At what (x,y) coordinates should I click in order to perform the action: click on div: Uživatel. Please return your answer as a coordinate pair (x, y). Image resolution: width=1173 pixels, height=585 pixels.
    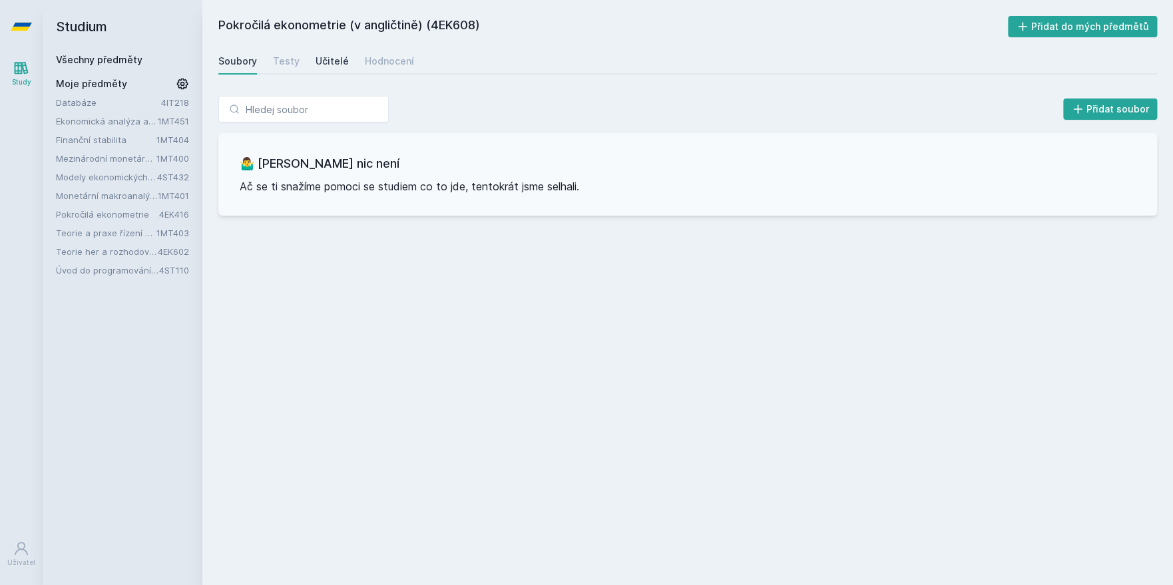
    Looking at the image, I should click on (21, 563).